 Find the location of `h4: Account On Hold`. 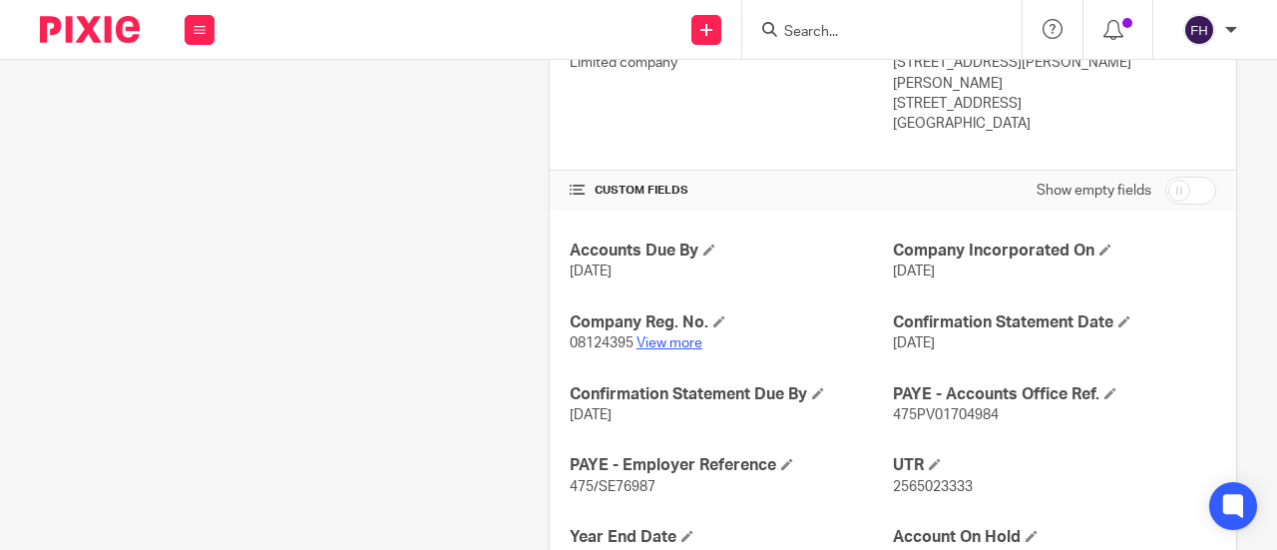

h4: Account On Hold is located at coordinates (1055, 537).